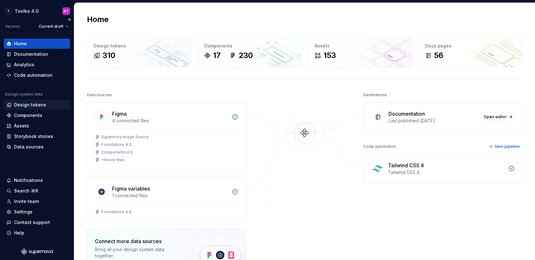 This screenshot has width=535, height=260. I want to click on div: Destinations, so click(375, 95).